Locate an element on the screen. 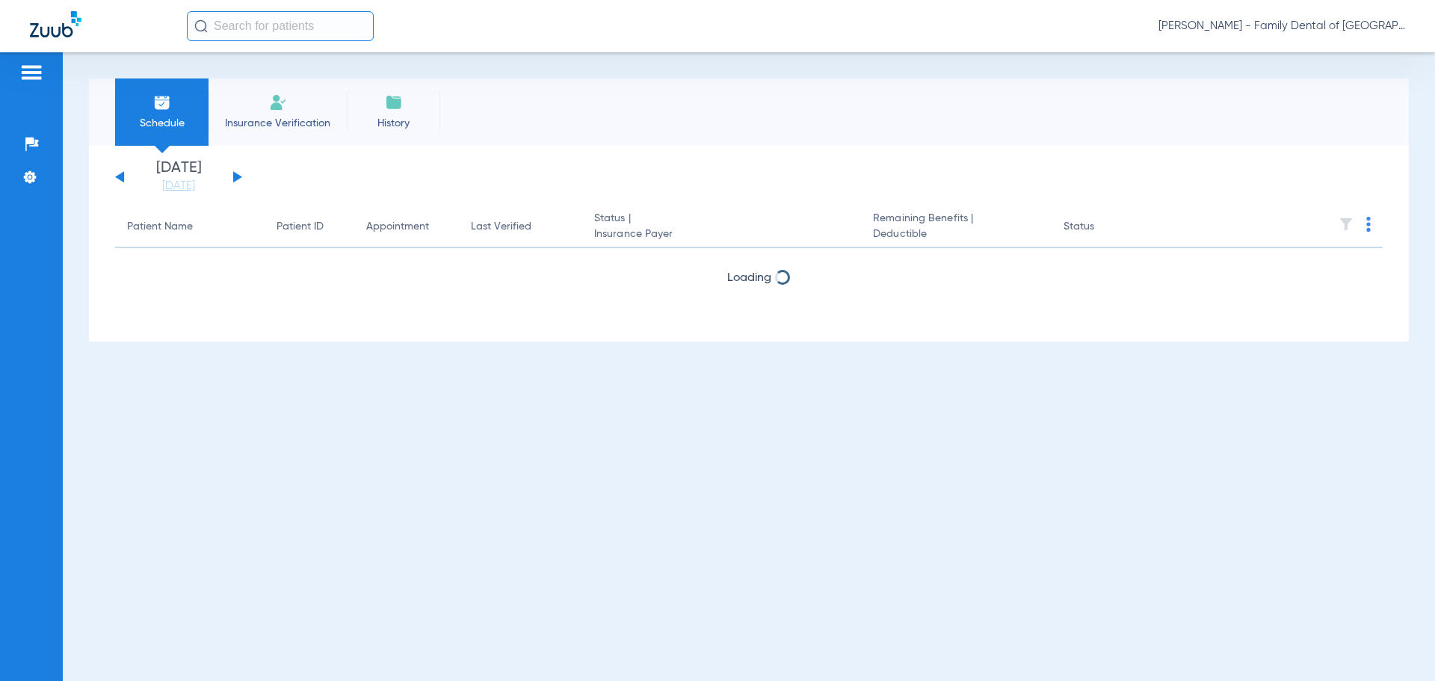 This screenshot has height=681, width=1435. img: Manual Insurance Verification is located at coordinates (278, 102).